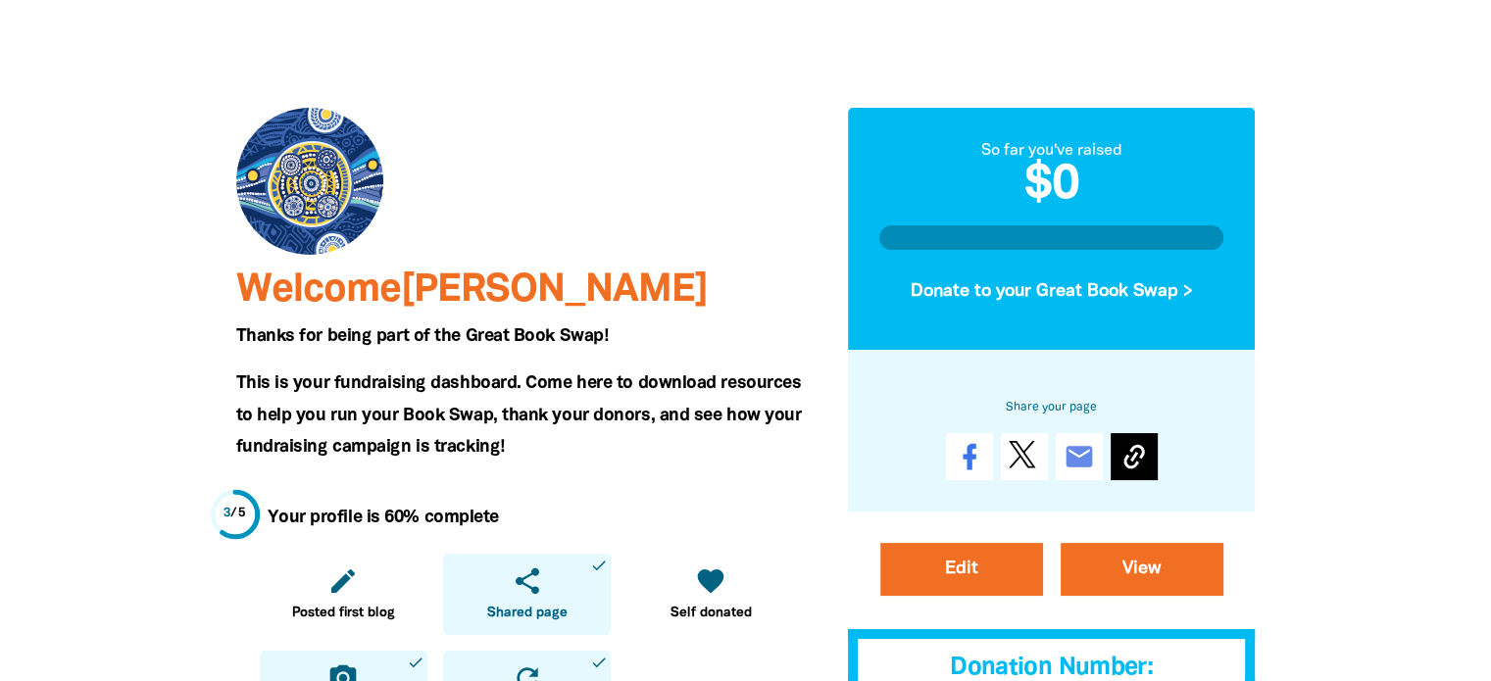  Describe the element at coordinates (1052, 291) in the screenshot. I see `button: Donate to your Great Book Swap >` at that location.